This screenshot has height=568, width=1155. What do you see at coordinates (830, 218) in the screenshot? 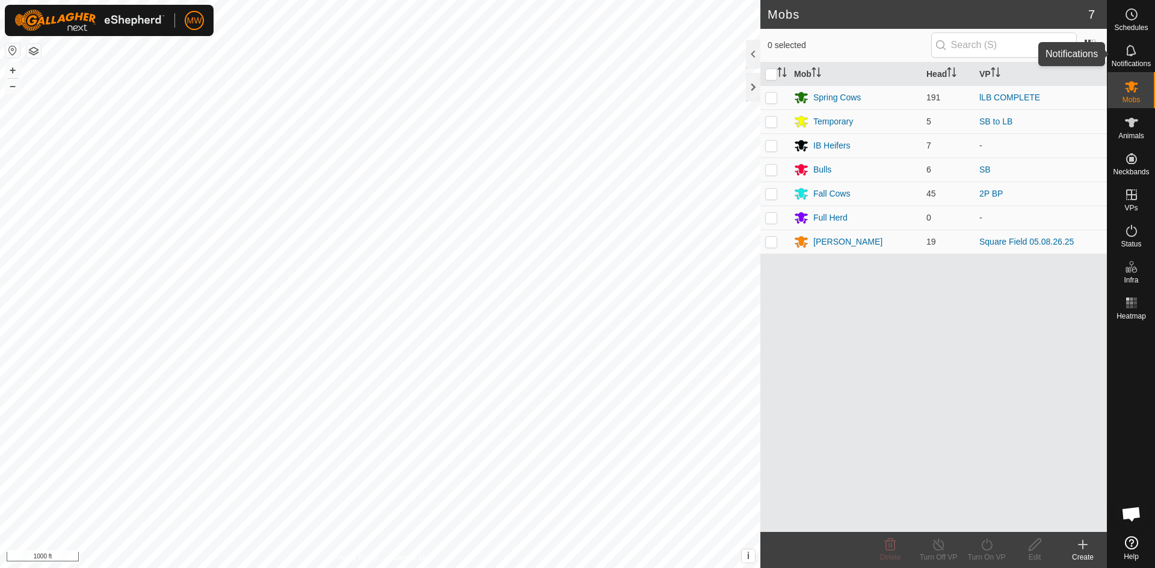
I see `div: Full Herd` at bounding box center [830, 218].